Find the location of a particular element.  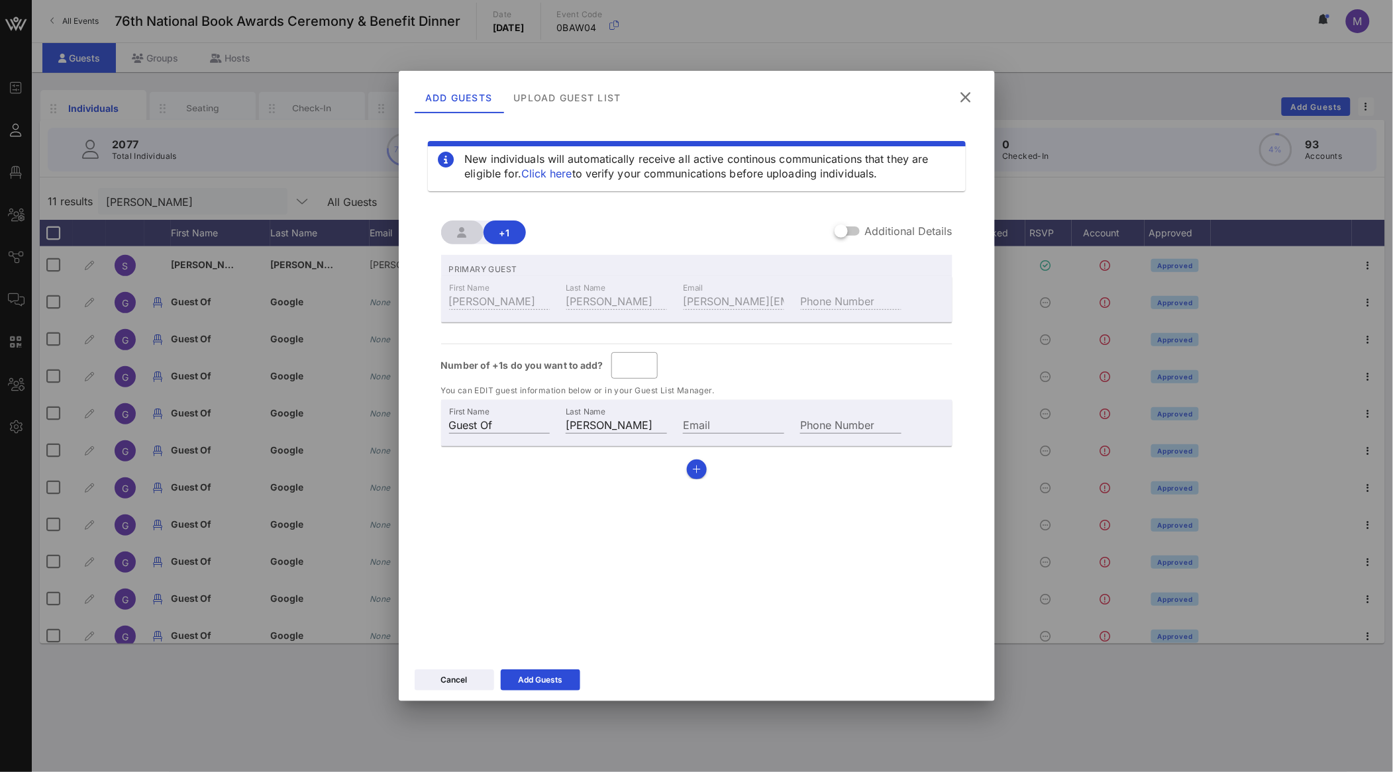

span: Number of +1s do you want to add? is located at coordinates (522, 366).